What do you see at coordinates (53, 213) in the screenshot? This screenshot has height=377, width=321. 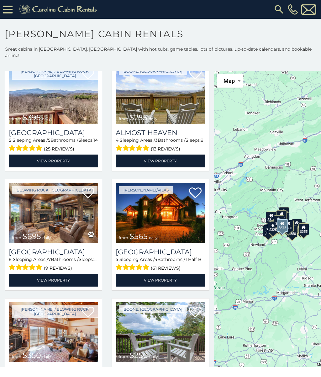 I see `img: Renaissance Lodge` at bounding box center [53, 213].